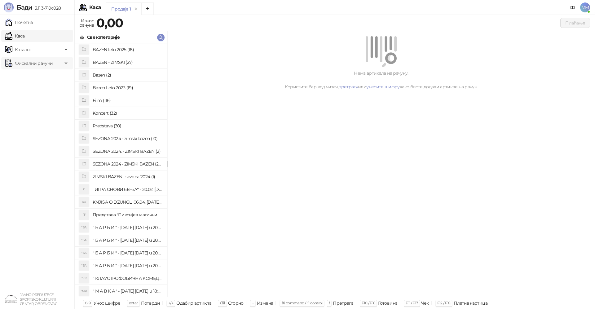 This screenshot has height=309, width=595. Describe the element at coordinates (19, 22) in the screenshot. I see `a: Почетна` at that location.